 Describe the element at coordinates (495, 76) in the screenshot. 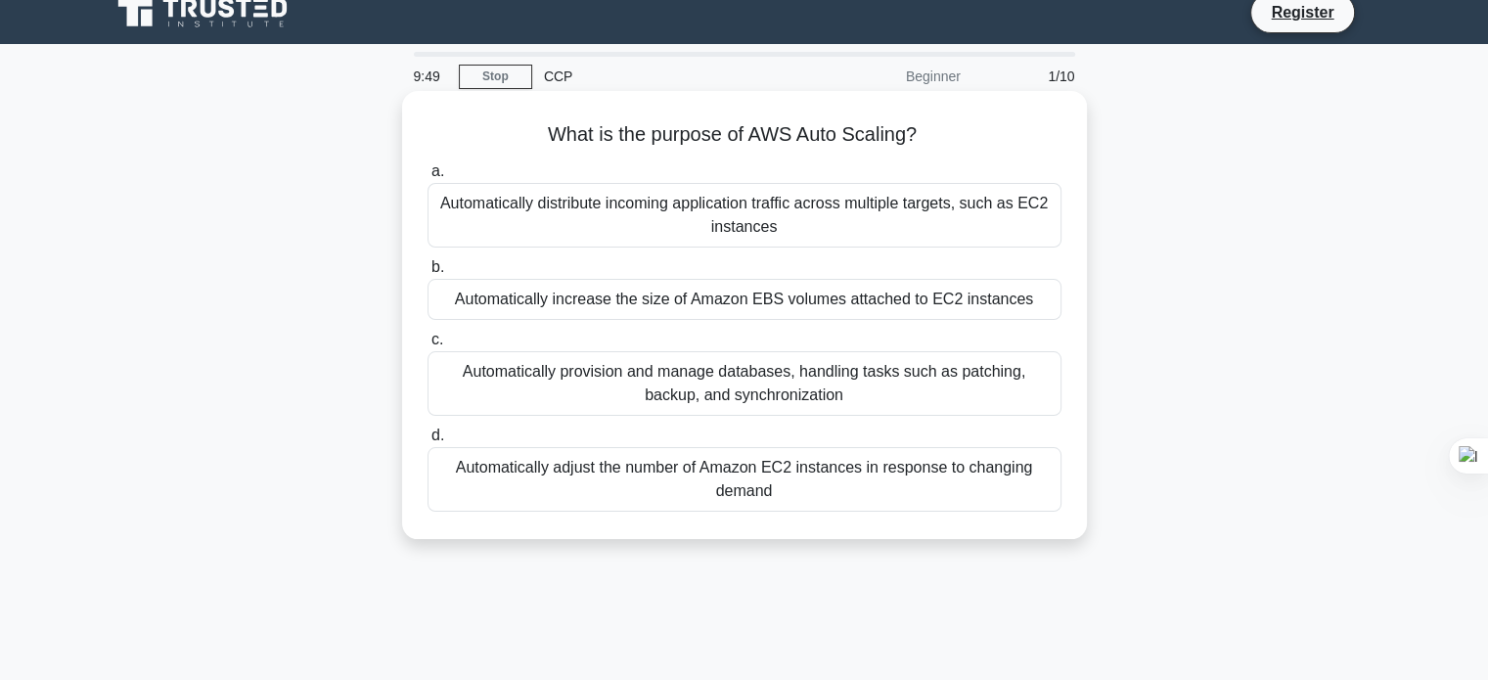

I see `a: Stop` at that location.